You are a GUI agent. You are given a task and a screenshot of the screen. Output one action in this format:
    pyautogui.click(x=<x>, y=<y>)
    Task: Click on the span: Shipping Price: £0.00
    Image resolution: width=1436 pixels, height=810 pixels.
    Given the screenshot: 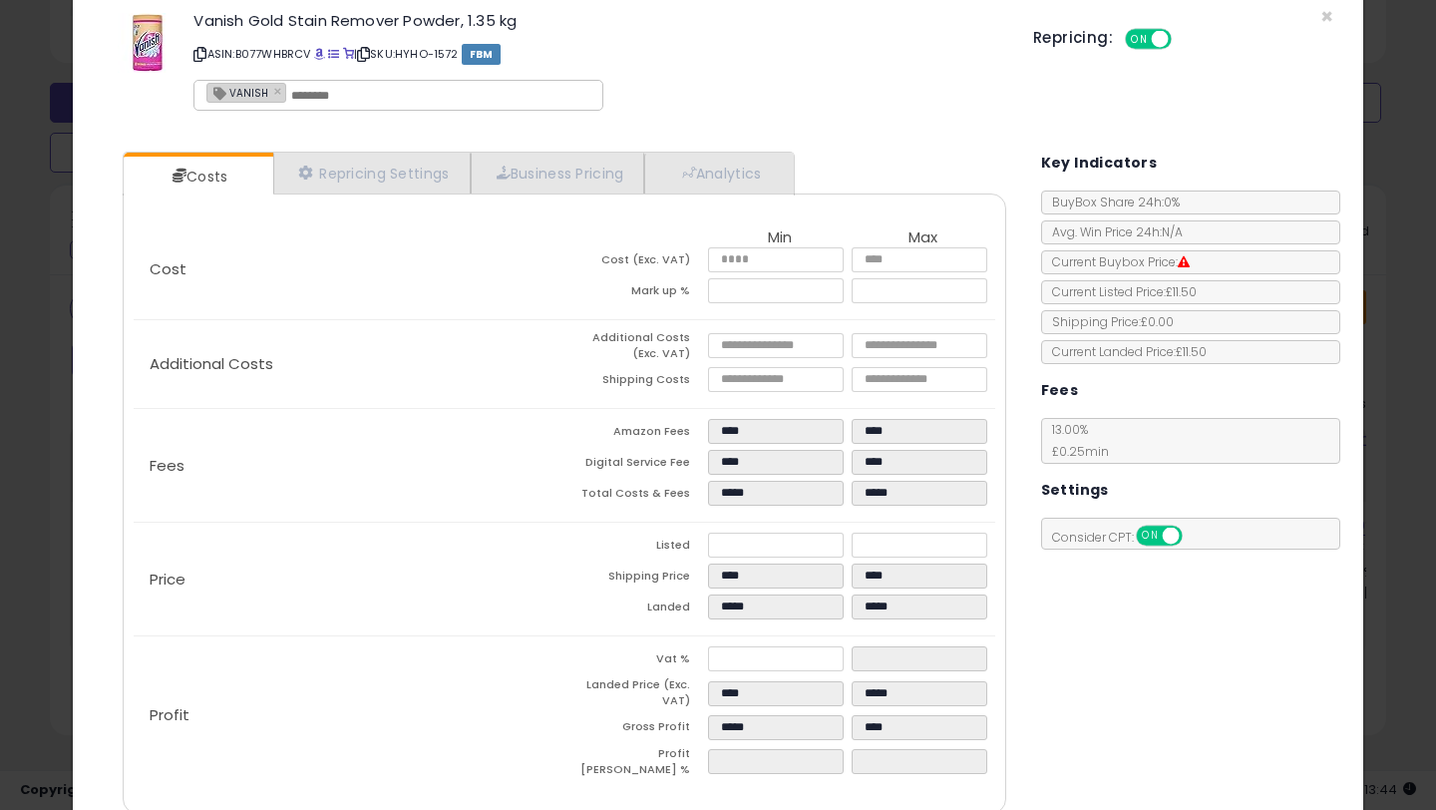 What is the action you would take?
    pyautogui.click(x=1108, y=321)
    